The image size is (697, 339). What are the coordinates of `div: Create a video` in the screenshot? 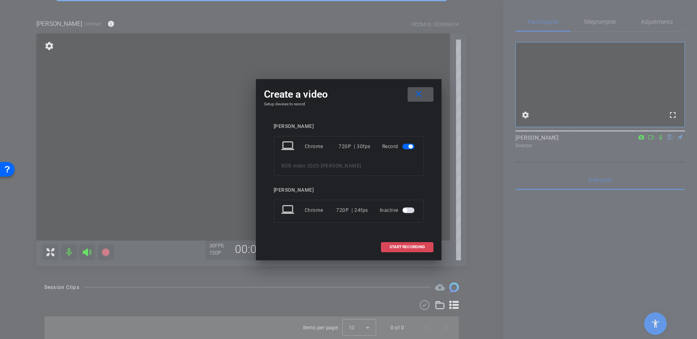 It's located at (349, 94).